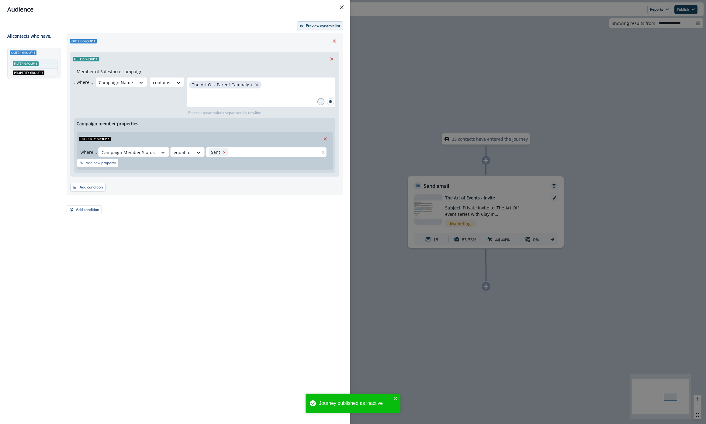 The image size is (706, 424). What do you see at coordinates (225, 113) in the screenshot?
I see `p: Enter or paste values separated by newline` at bounding box center [225, 113].